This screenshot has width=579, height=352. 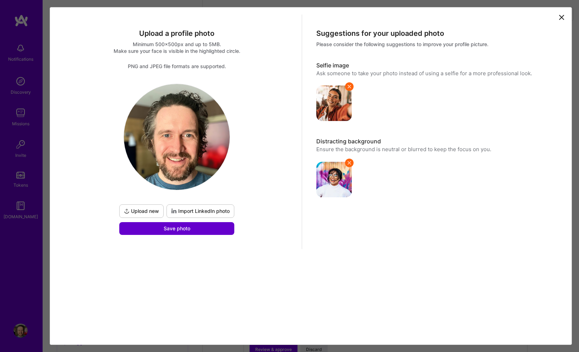 I want to click on div: Selfie image, so click(x=436, y=66).